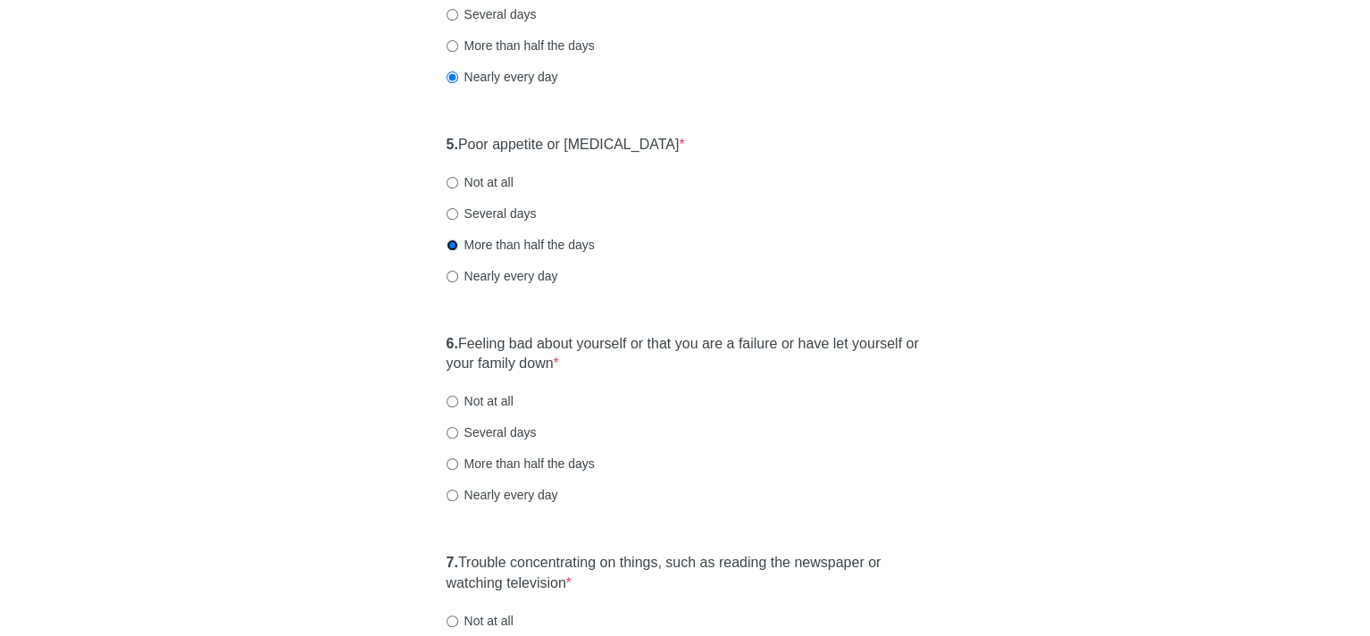 The height and width of the screenshot is (636, 1370). What do you see at coordinates (452, 343) in the screenshot?
I see `strong: 6.` at bounding box center [452, 343].